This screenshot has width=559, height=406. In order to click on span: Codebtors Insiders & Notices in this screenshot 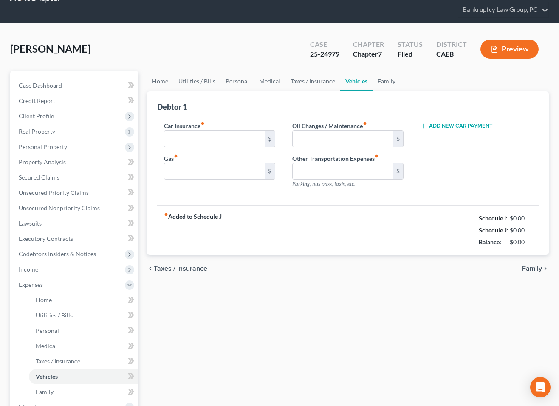, I will do `click(57, 253)`.